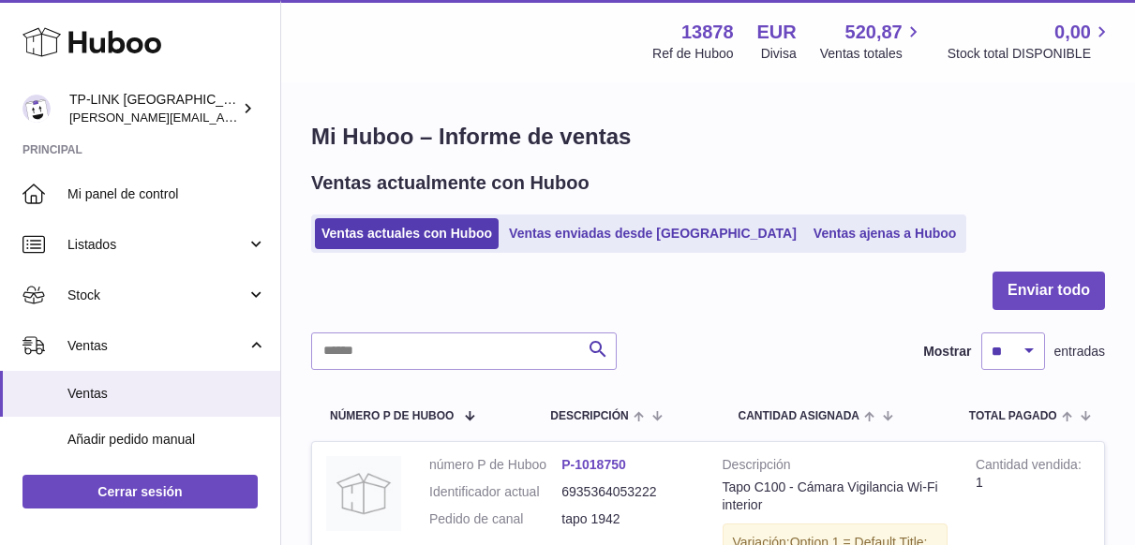 This screenshot has height=545, width=1135. Describe the element at coordinates (627, 519) in the screenshot. I see `dd: tapo 1942` at that location.